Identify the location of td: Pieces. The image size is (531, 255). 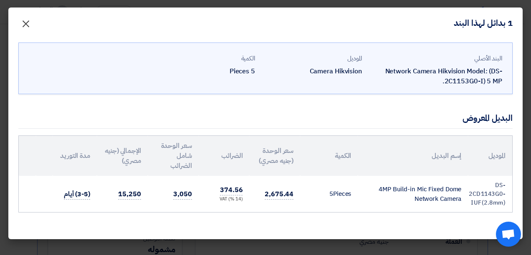
(329, 194).